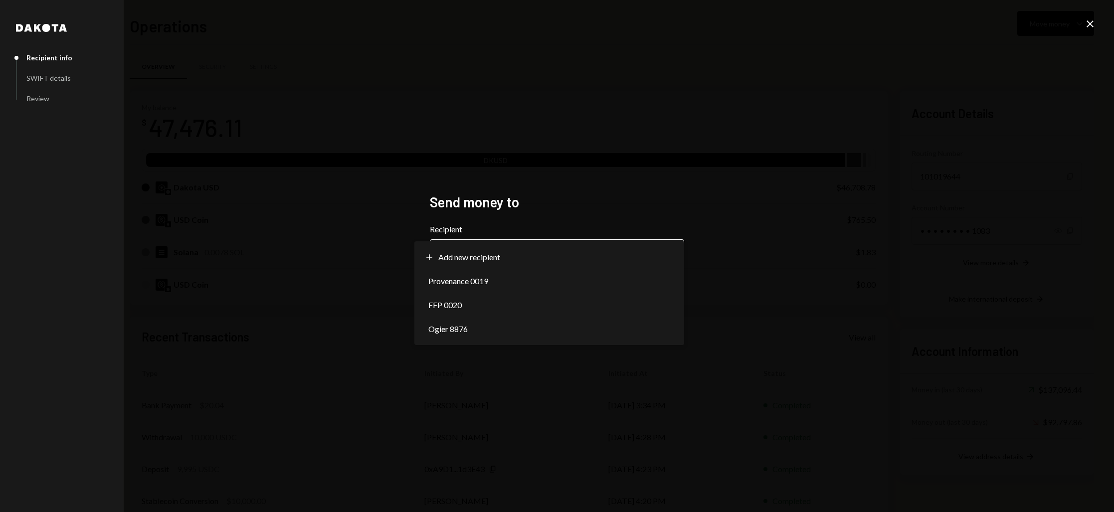 This screenshot has height=512, width=1114. What do you see at coordinates (557, 229) in the screenshot?
I see `label: Recipient` at bounding box center [557, 229].